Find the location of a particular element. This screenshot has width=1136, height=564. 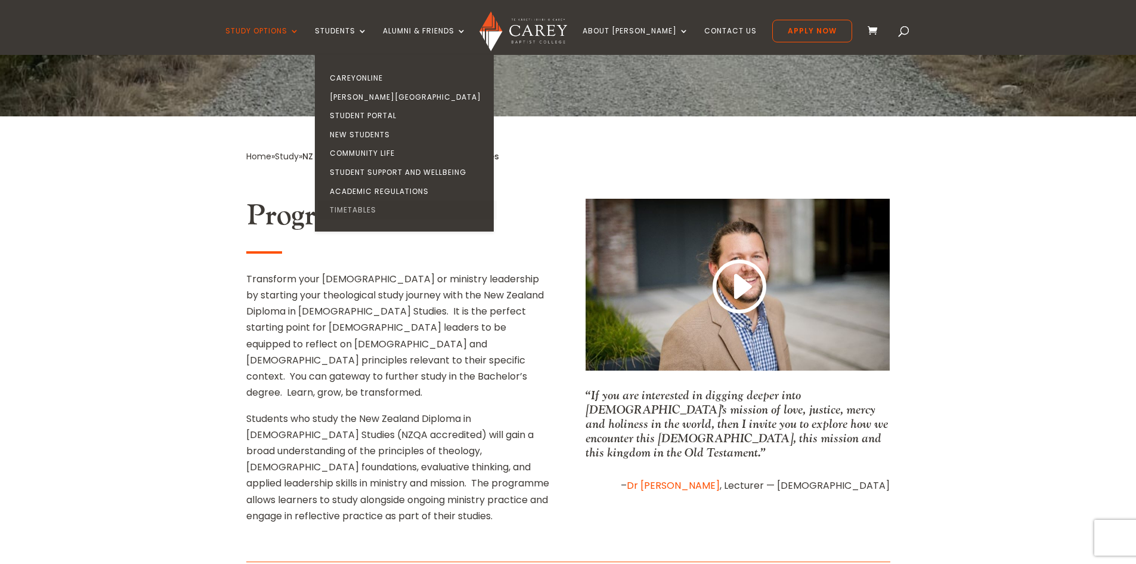

a: Academic Regulations is located at coordinates (407, 191).